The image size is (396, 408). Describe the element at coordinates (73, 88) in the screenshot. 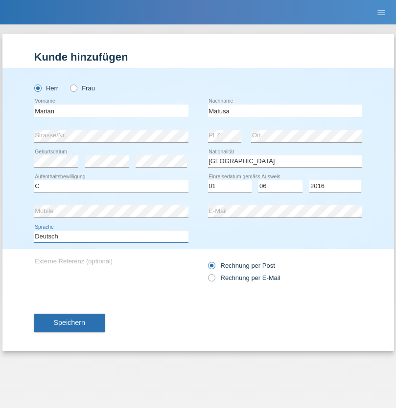

I see `input: Frau` at that location.